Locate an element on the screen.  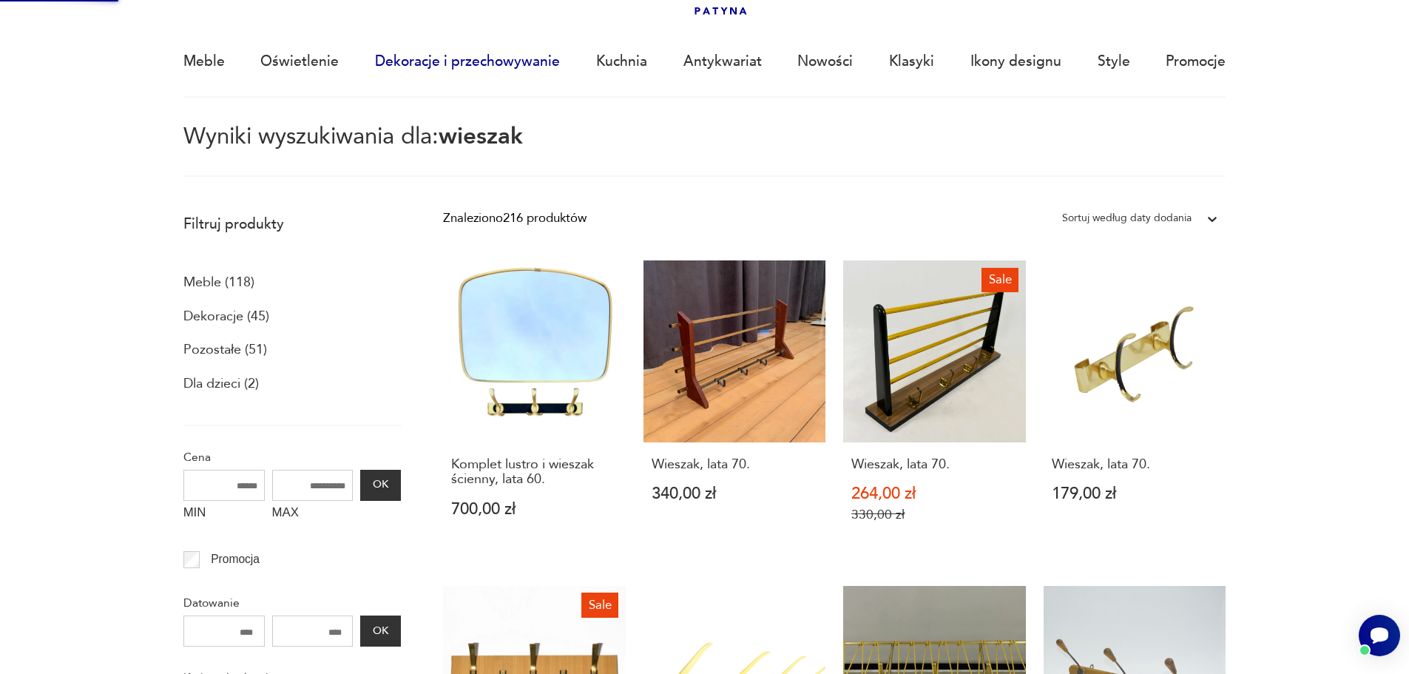
p: Wyniki wyszukiwania dla: is located at coordinates (705, 151).